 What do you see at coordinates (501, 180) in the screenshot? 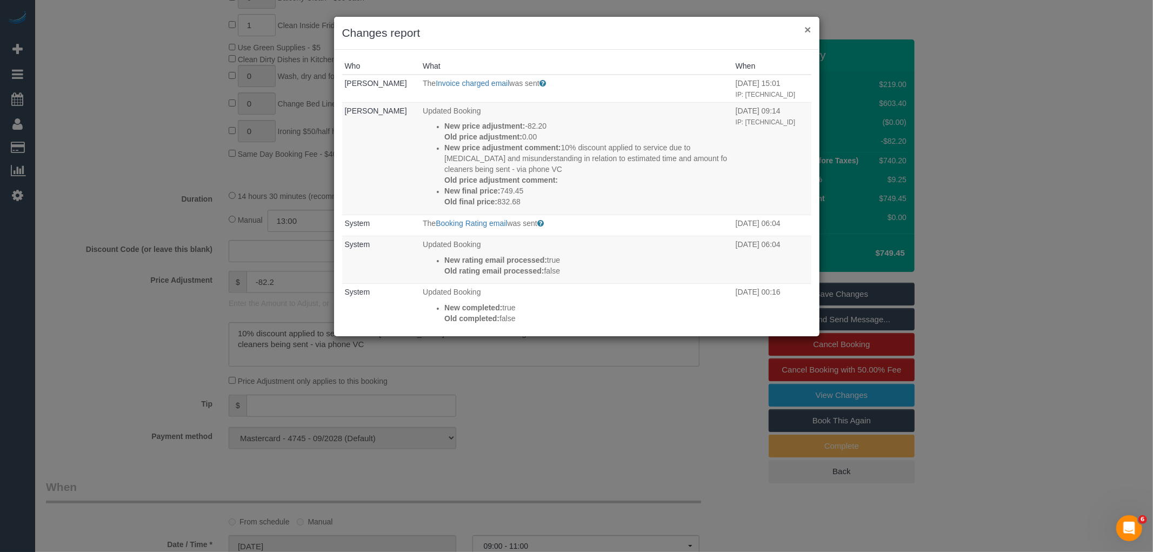
I see `strong: Old price adjustment comment:` at bounding box center [501, 180].